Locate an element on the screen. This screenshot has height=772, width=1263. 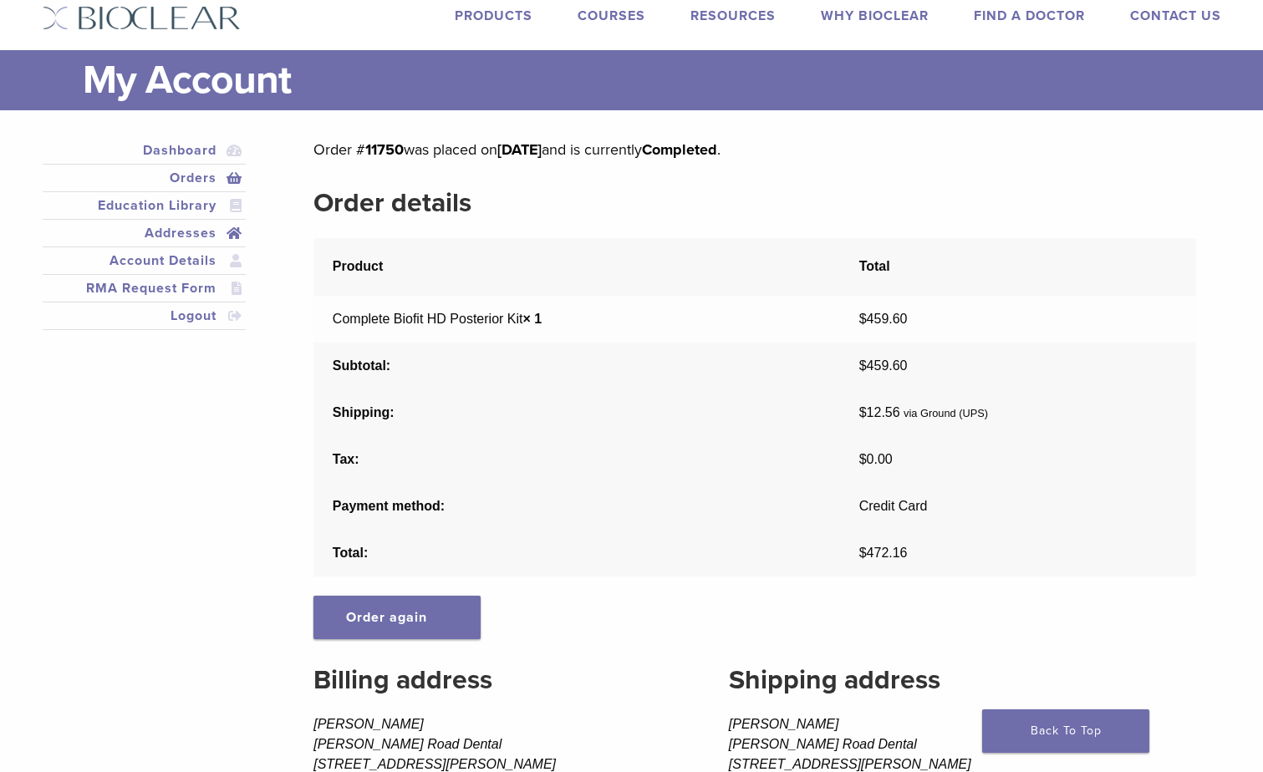
a: Find A Doctor is located at coordinates (1029, 16).